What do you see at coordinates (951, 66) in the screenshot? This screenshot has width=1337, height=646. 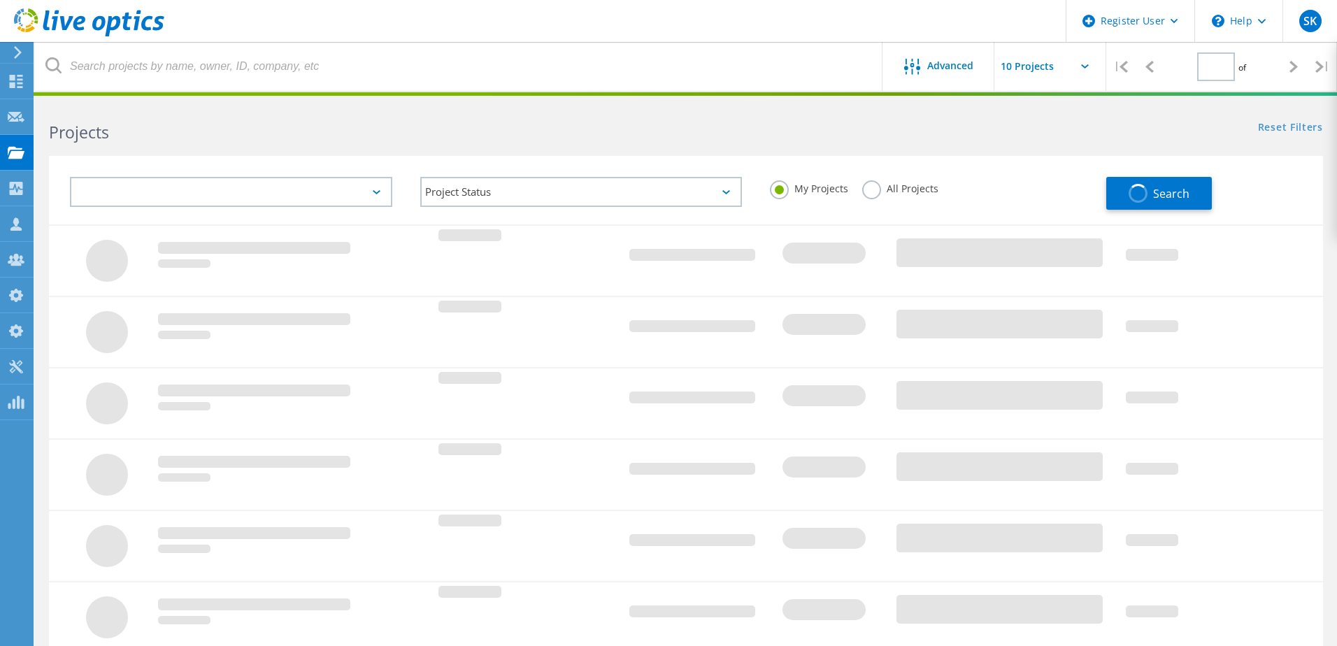 I see `span: Advanced` at bounding box center [951, 66].